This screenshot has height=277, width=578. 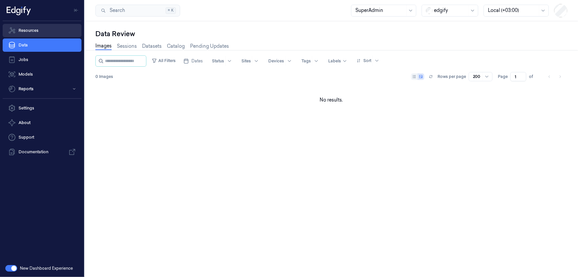 What do you see at coordinates (209, 46) in the screenshot?
I see `a: Pending Updates` at bounding box center [209, 46].